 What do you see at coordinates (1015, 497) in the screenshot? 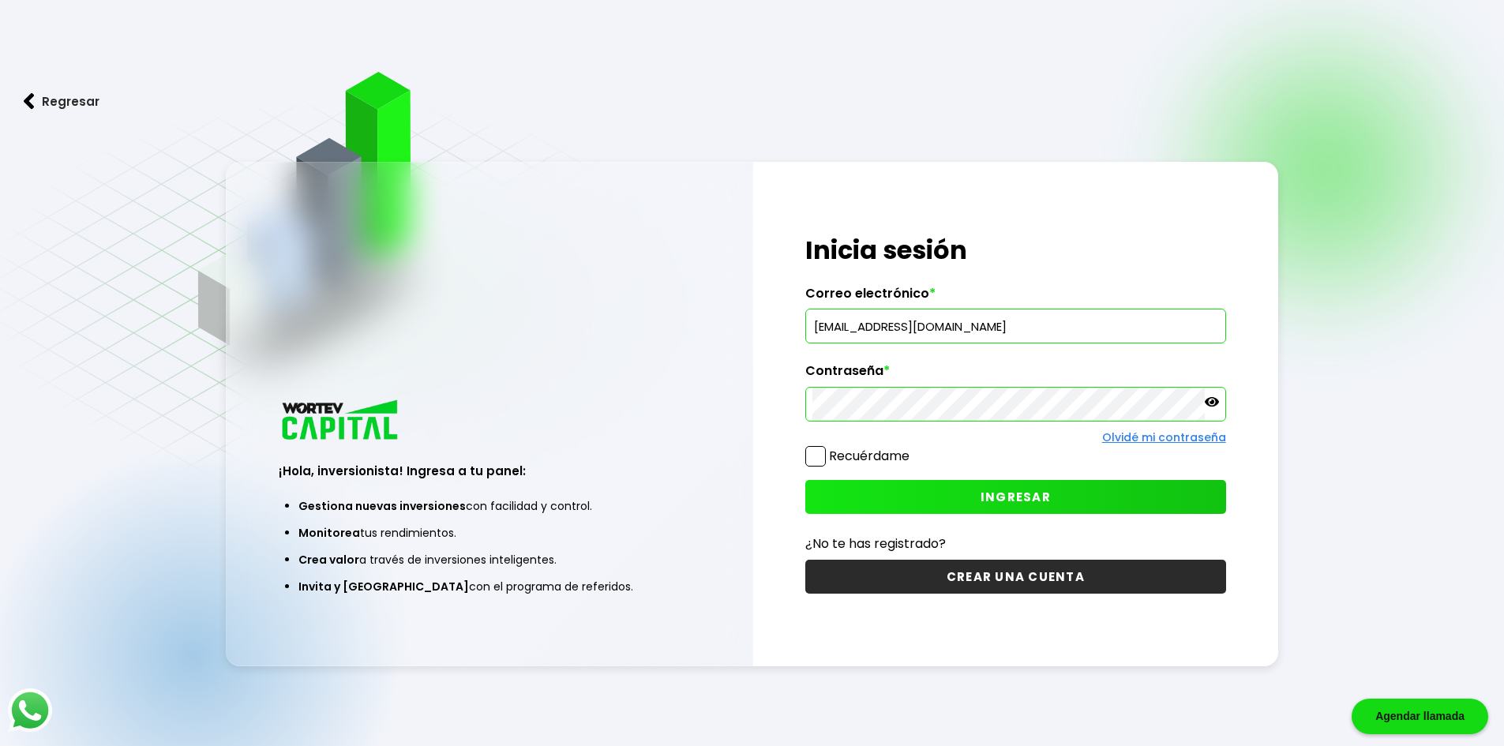
I see `button: INGRESAR` at bounding box center [1015, 497].